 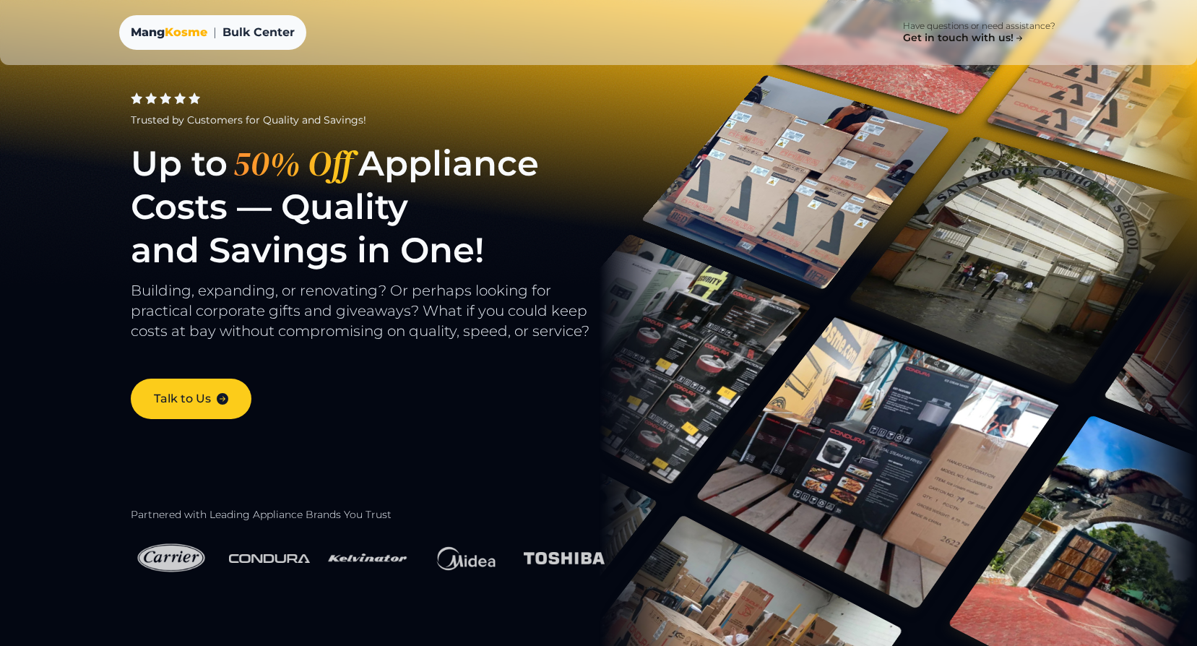 I want to click on h2: Partnered with Leading Appliance Brands You Trust, so click(x=381, y=515).